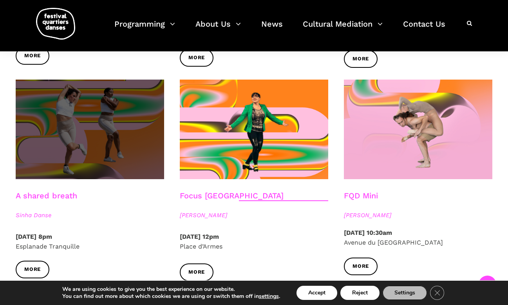  I want to click on a: FQD Mini, so click(361, 195).